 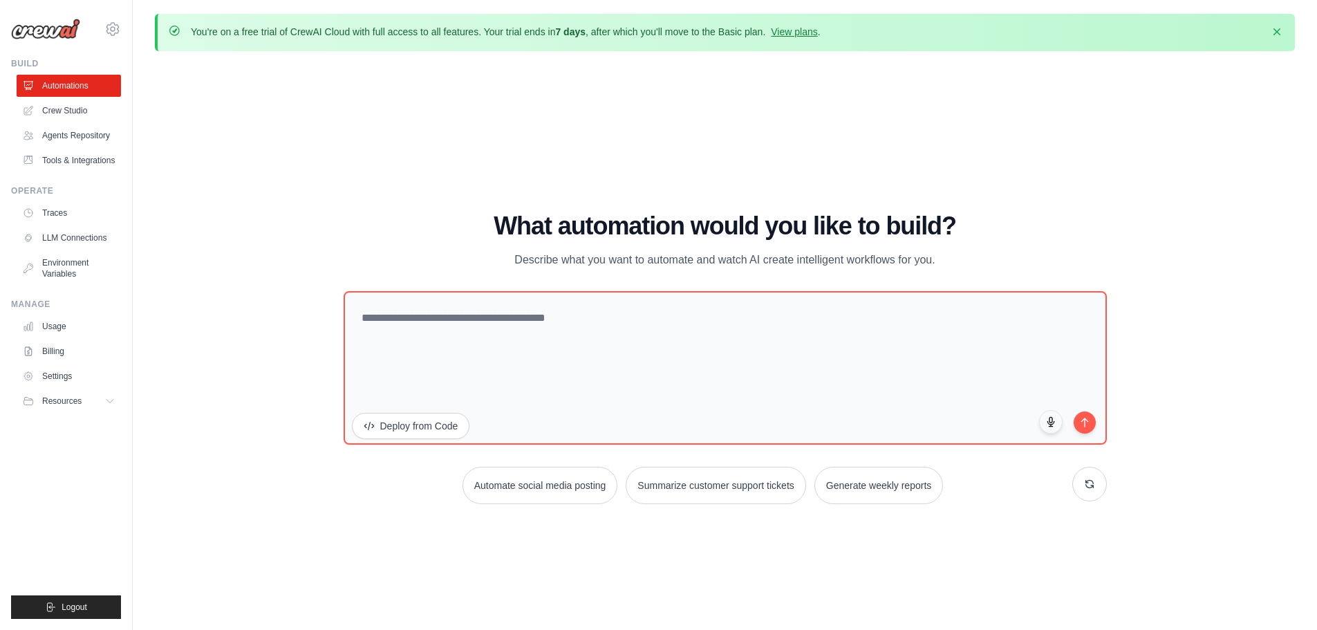 What do you see at coordinates (68, 351) in the screenshot?
I see `a: Billing` at bounding box center [68, 351].